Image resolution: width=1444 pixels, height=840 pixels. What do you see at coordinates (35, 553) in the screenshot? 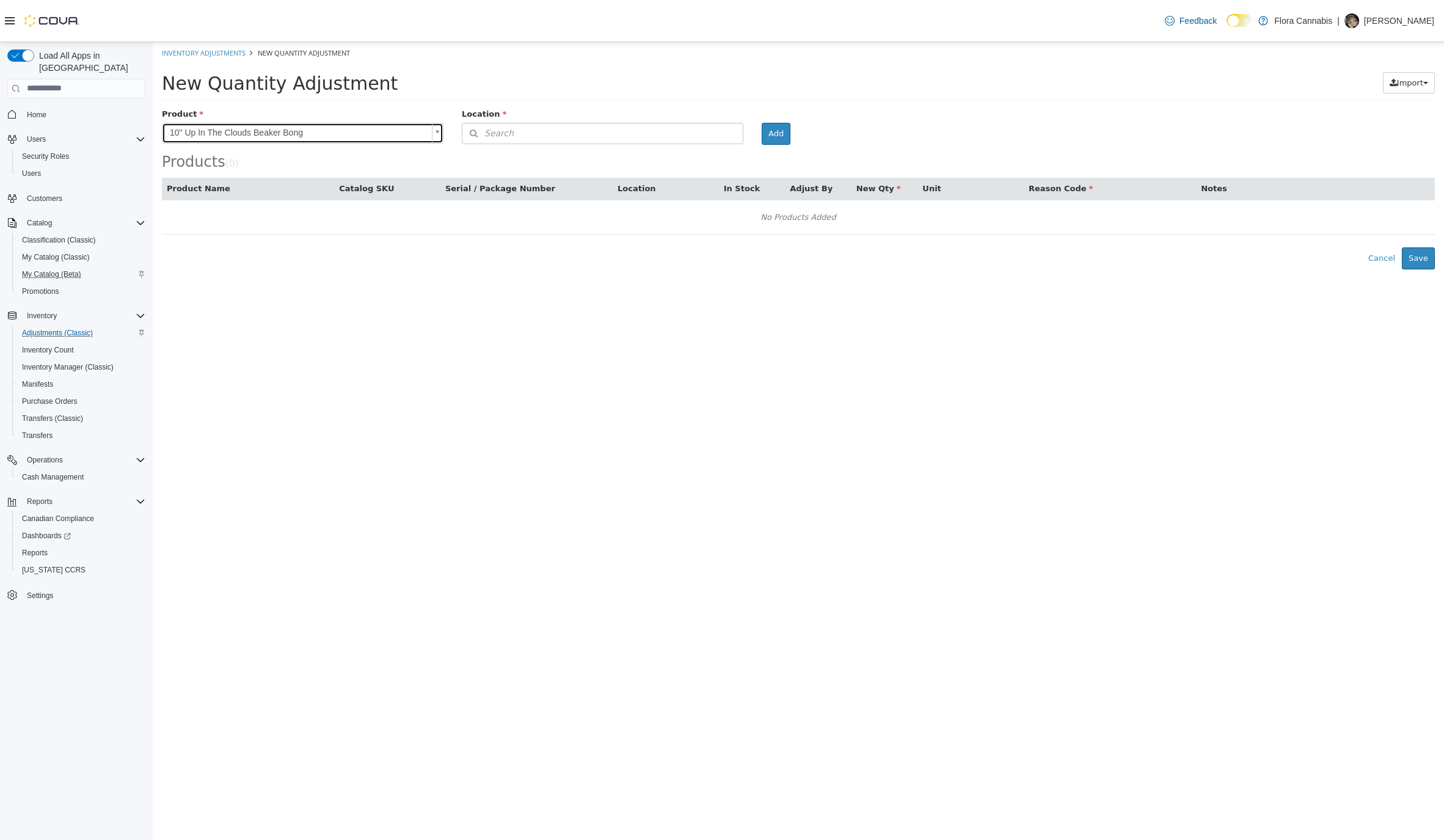
I see `a: Reports` at bounding box center [35, 553].